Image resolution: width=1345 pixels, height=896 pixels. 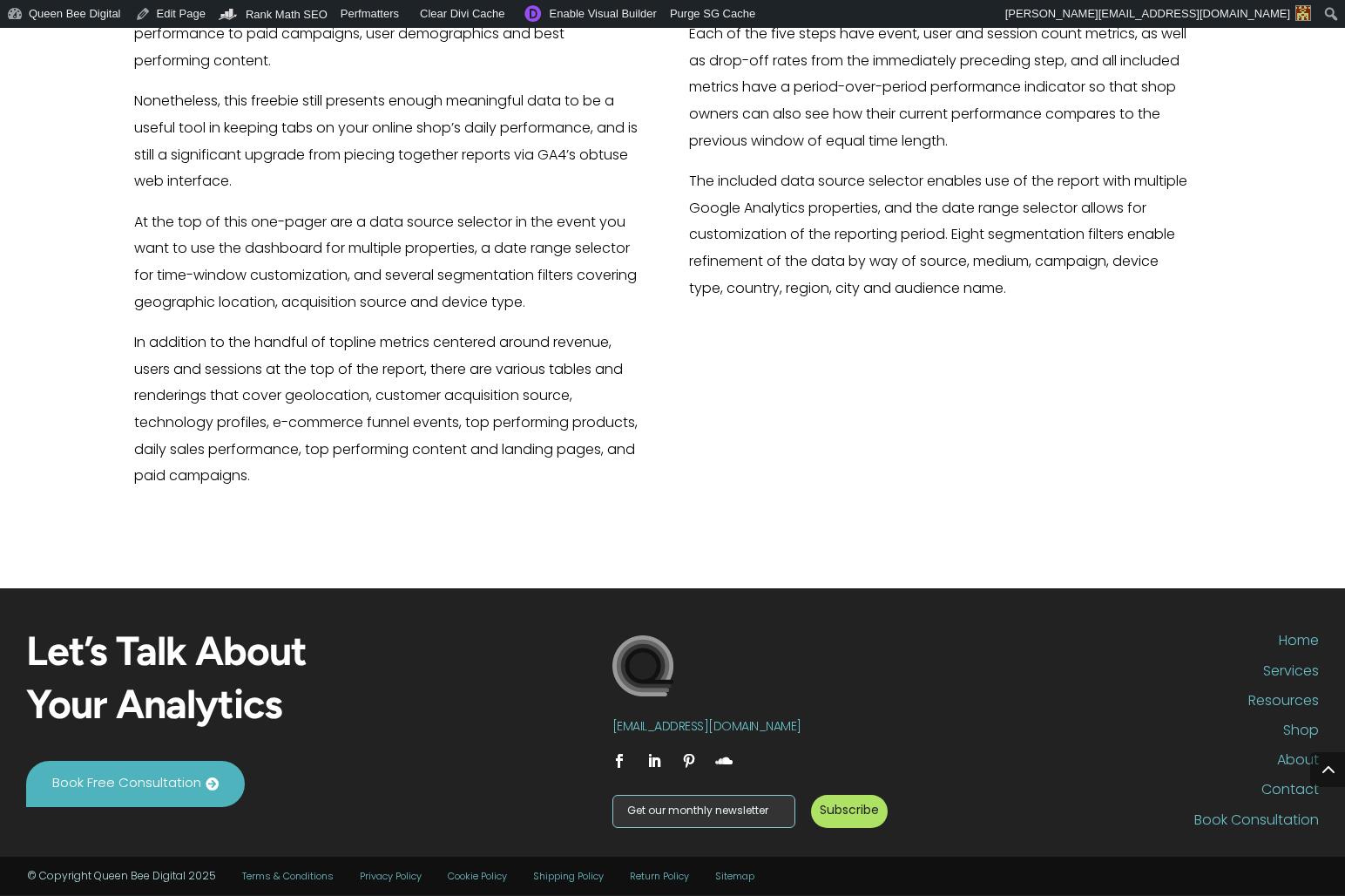 What do you see at coordinates (643, 666) in the screenshot?
I see `img: cropped-My-Store.png` at bounding box center [643, 666].